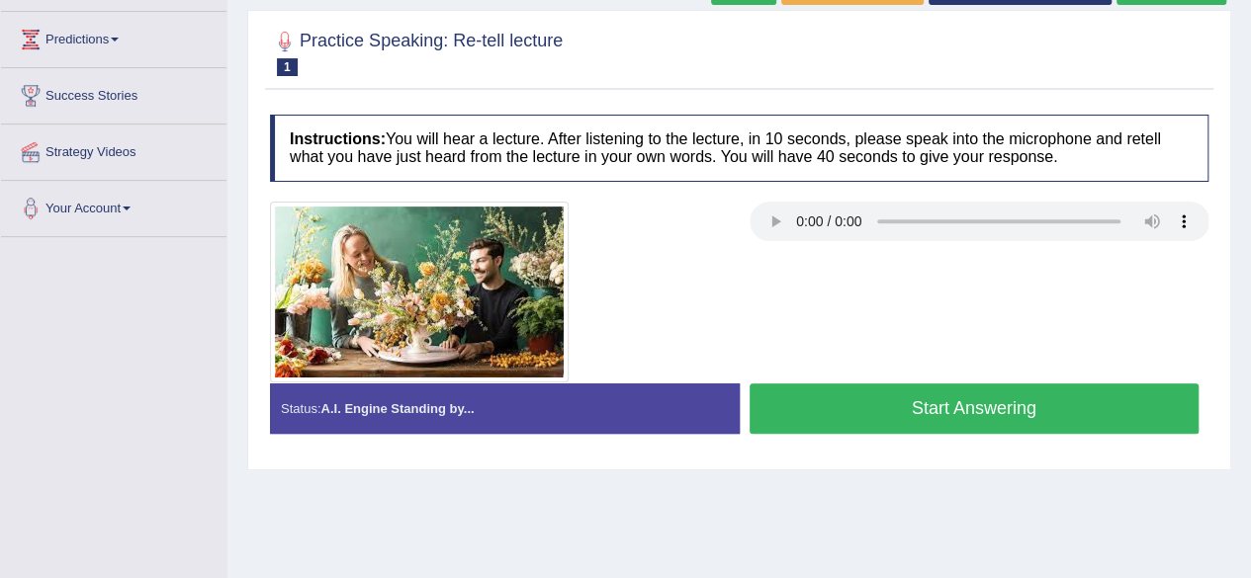 Image resolution: width=1251 pixels, height=578 pixels. What do you see at coordinates (114, 206) in the screenshot?
I see `a: Your Account` at bounding box center [114, 206].